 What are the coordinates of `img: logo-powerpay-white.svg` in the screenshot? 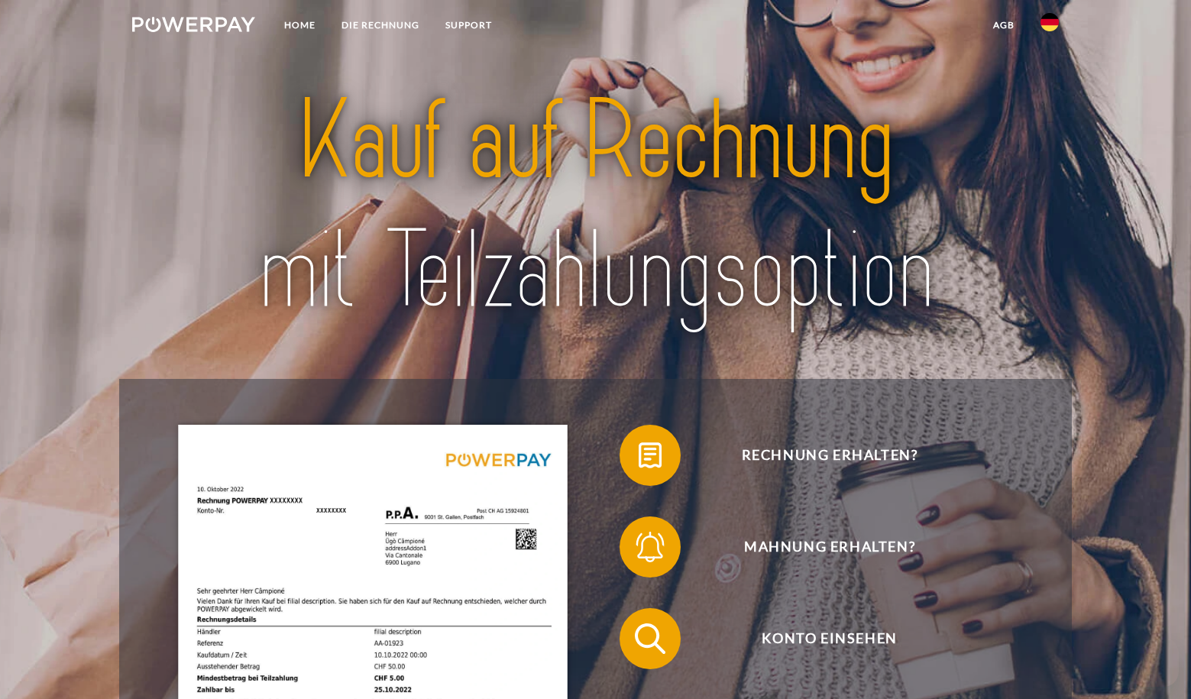 It's located at (193, 24).